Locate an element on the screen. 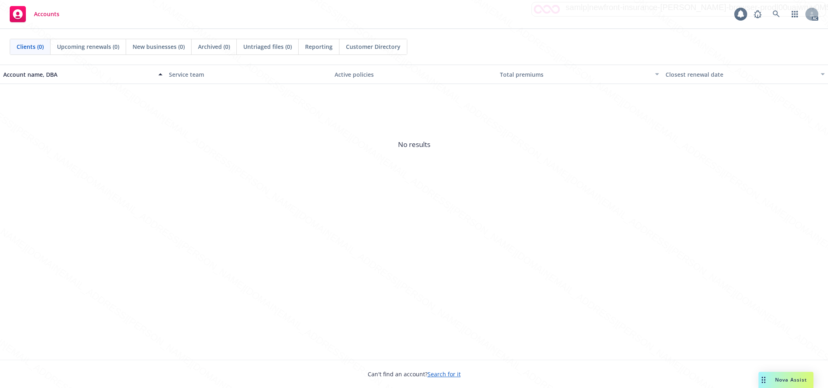 The image size is (828, 388). span: Customer Directory is located at coordinates (373, 46).